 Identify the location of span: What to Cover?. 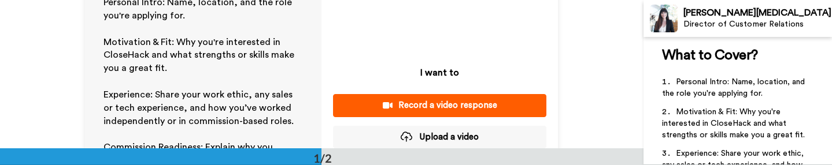
(710, 55).